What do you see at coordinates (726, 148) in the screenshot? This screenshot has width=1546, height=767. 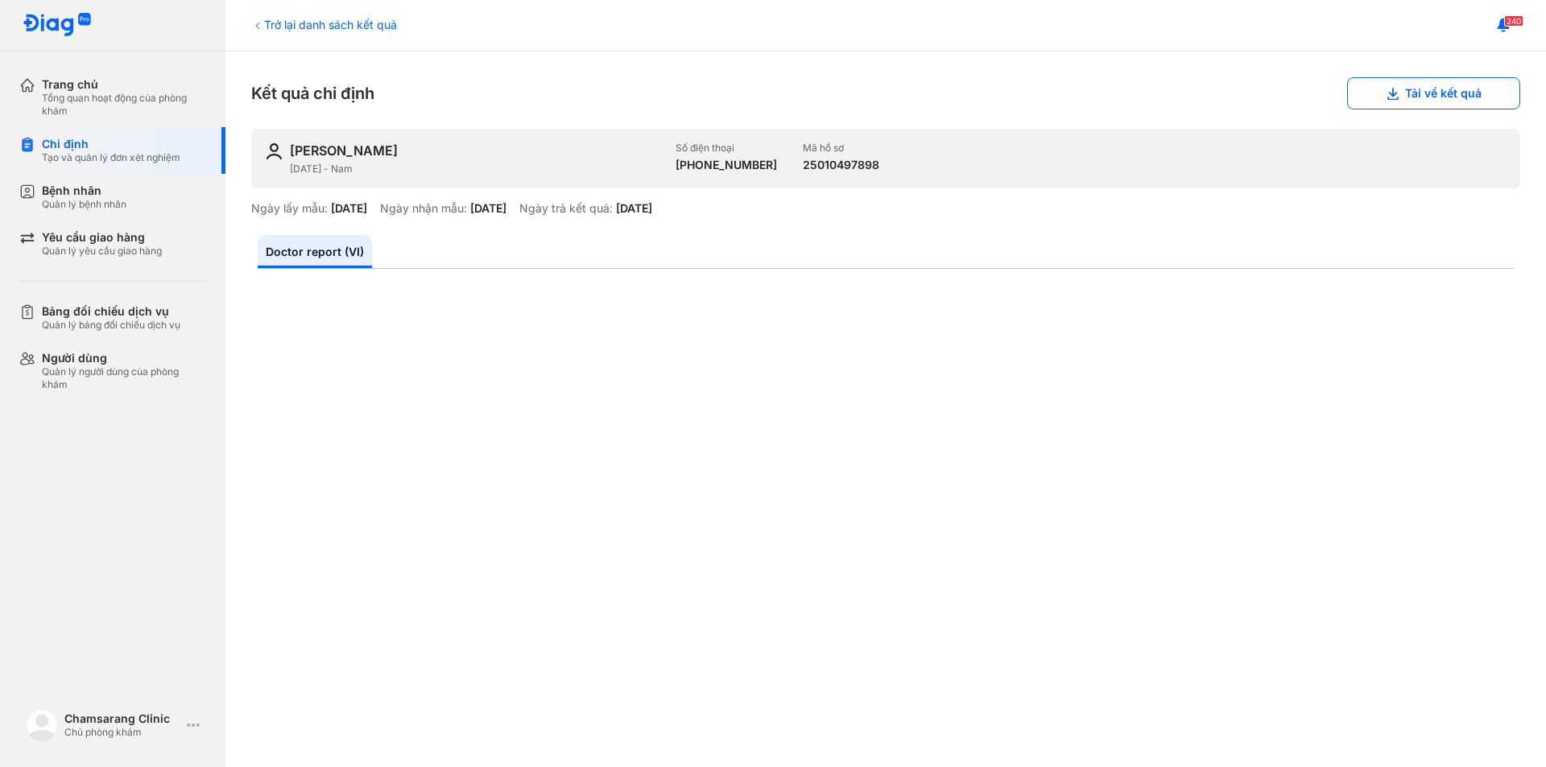 I see `div: Số điện thoại` at bounding box center [726, 148].